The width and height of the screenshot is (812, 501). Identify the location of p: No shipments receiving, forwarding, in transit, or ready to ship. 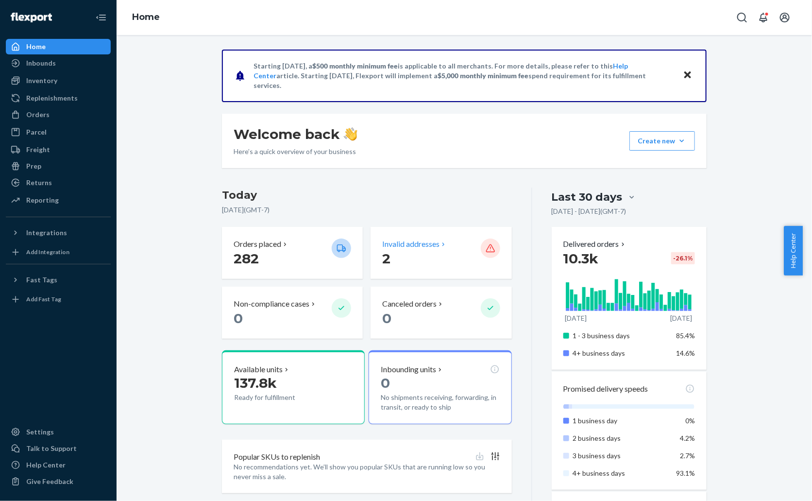
(440, 402).